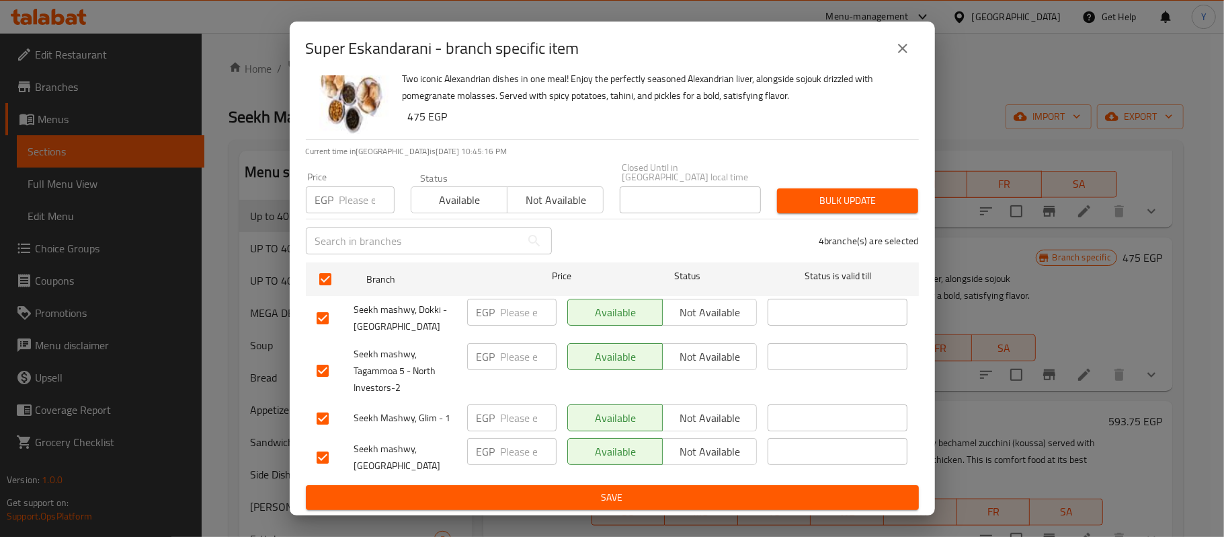 This screenshot has width=1224, height=537. I want to click on input: Search in branches, so click(414, 241).